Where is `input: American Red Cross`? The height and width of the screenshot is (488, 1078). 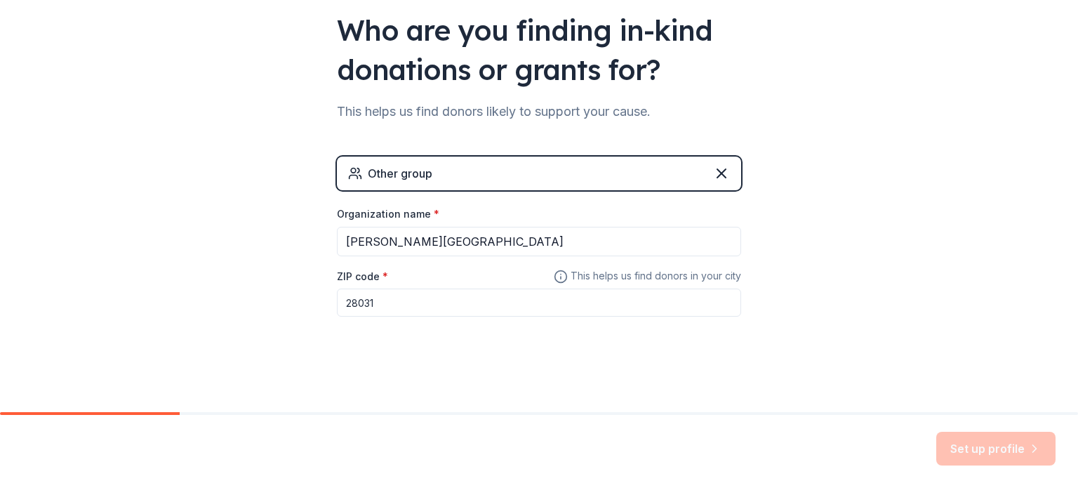 input: American Red Cross is located at coordinates (539, 242).